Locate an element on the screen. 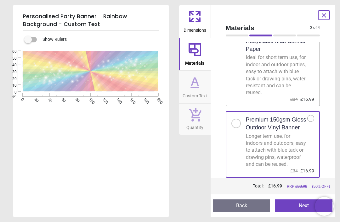 The height and width of the screenshot is (222, 340). div: Show Rulers is located at coordinates (98, 40).